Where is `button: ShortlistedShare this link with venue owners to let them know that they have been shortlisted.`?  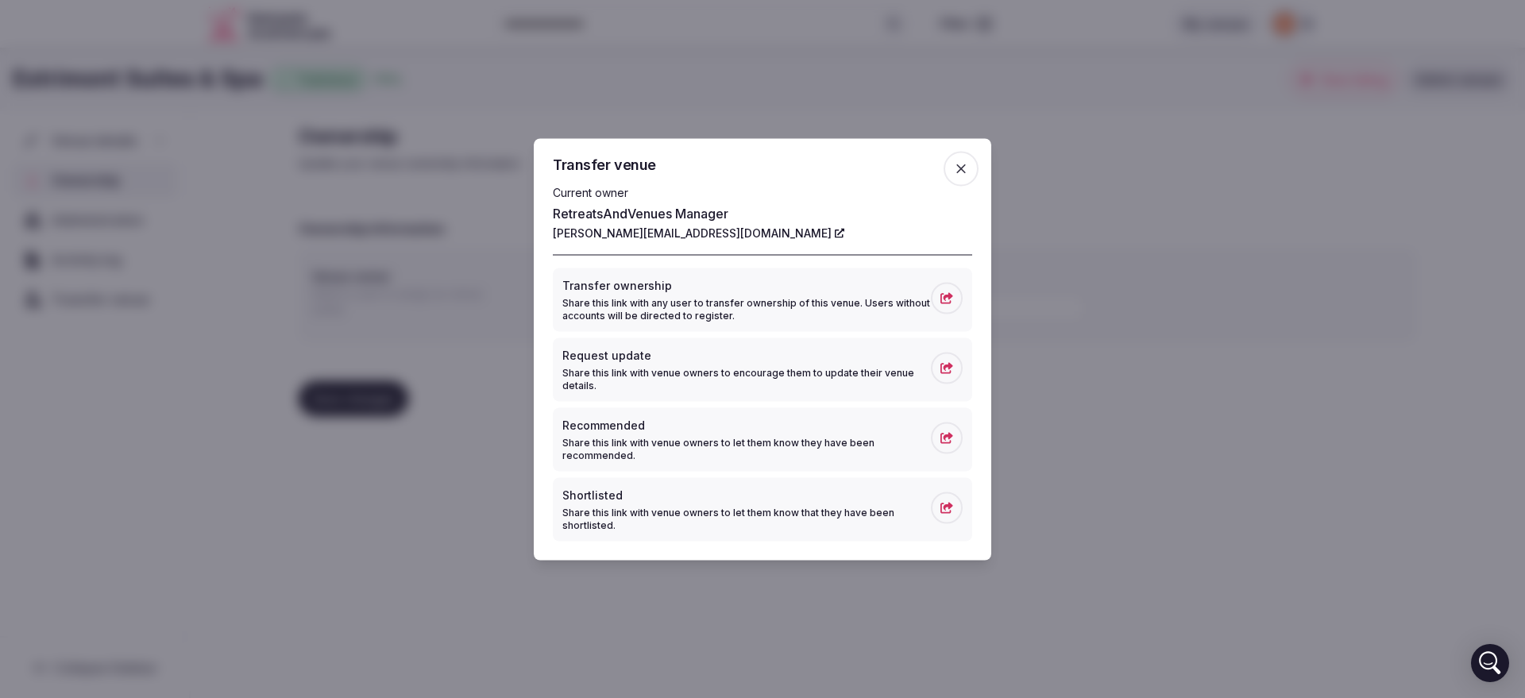
button: ShortlistedShare this link with venue owners to let them know that they have been shortlisted. is located at coordinates (762, 509).